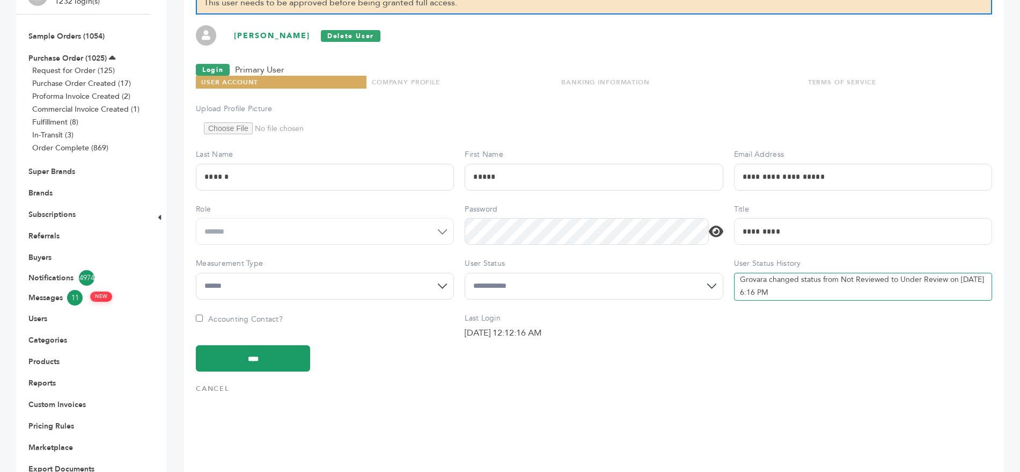 This screenshot has height=472, width=1020. What do you see at coordinates (81, 96) in the screenshot?
I see `a: Proforma Invoice Created (2)` at bounding box center [81, 96].